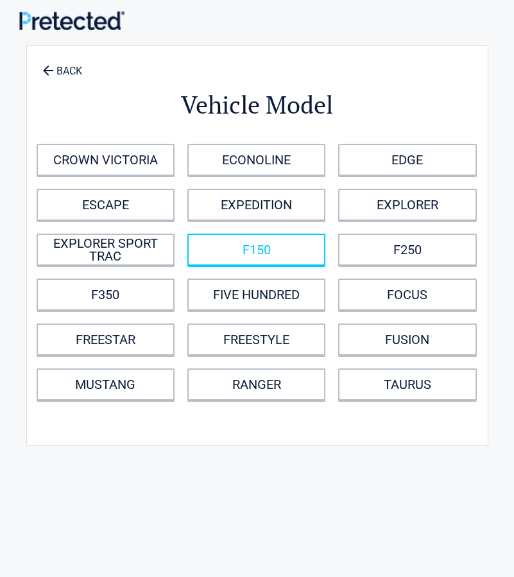 This screenshot has width=514, height=577. Describe the element at coordinates (256, 160) in the screenshot. I see `a: ECONOLINE` at that location.